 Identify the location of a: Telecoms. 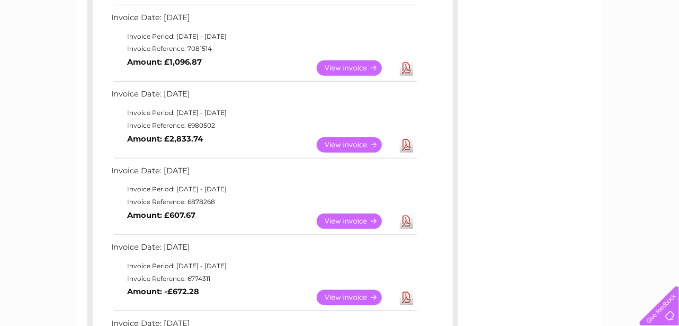
(565, 49).